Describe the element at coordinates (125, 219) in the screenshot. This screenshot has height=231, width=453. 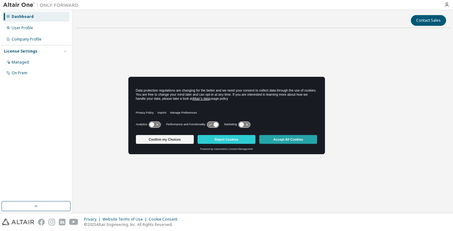
I see `div: Website Terms of Use` at that location.